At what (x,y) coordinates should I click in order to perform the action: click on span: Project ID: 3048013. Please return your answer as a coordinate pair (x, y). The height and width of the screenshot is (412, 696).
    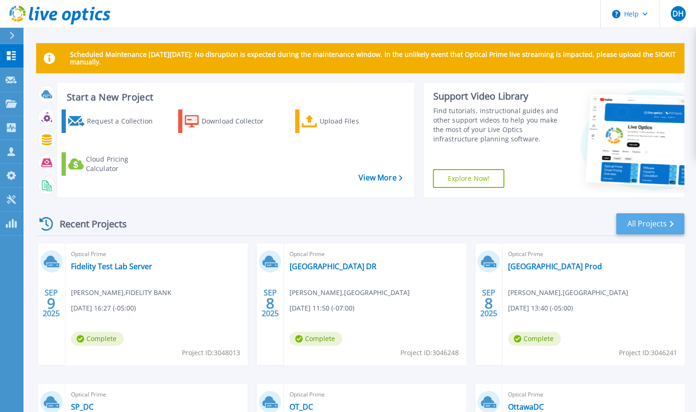
    Looking at the image, I should click on (211, 353).